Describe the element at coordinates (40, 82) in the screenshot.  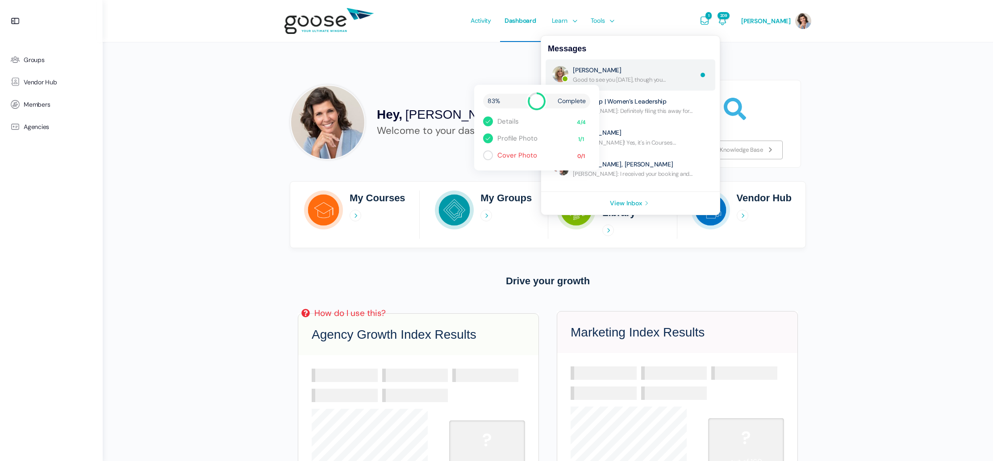
I see `span: Vendor Hub` at that location.